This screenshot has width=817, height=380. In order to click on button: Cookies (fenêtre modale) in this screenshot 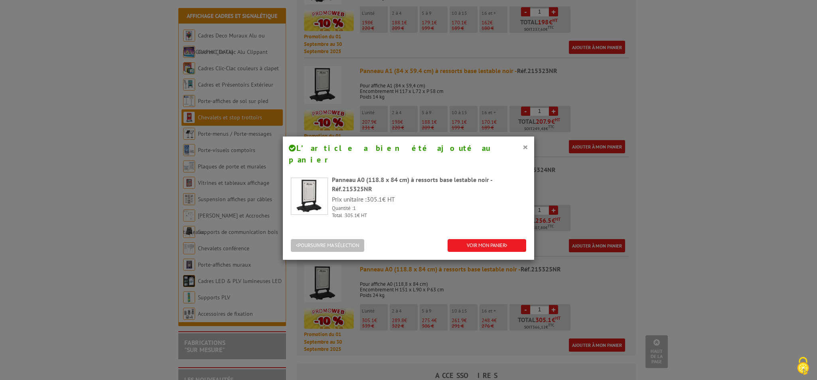, I will do `click(803, 366)`.